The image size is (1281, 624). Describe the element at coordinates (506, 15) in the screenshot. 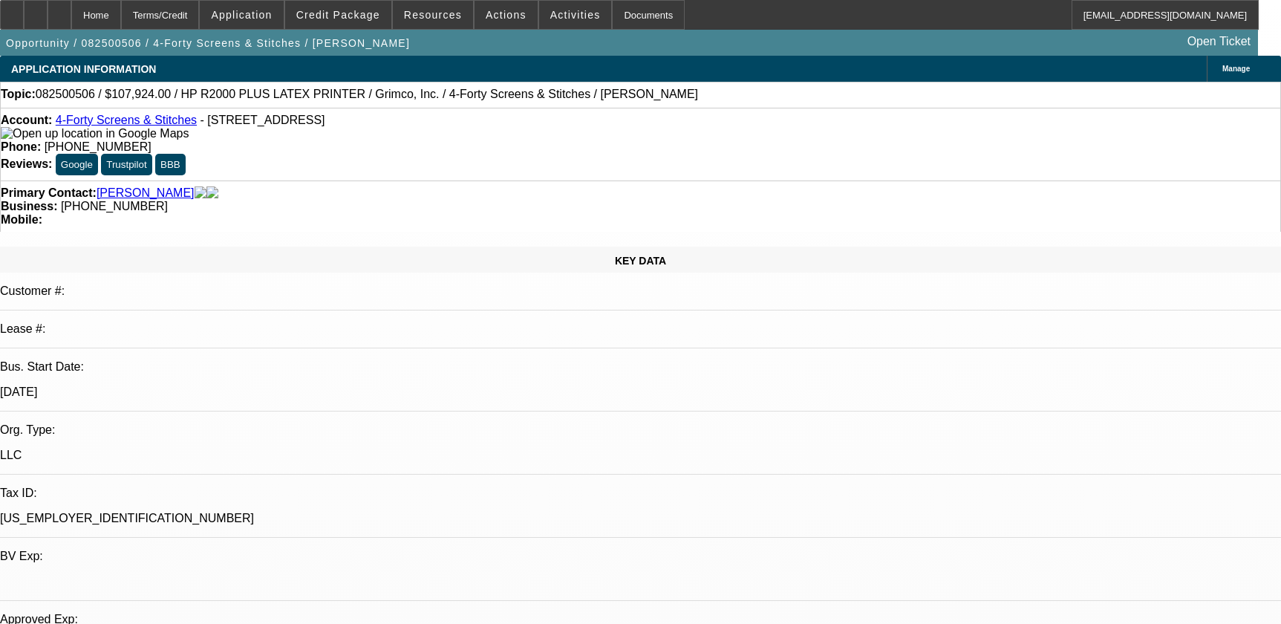

I see `button: Actions` at that location.